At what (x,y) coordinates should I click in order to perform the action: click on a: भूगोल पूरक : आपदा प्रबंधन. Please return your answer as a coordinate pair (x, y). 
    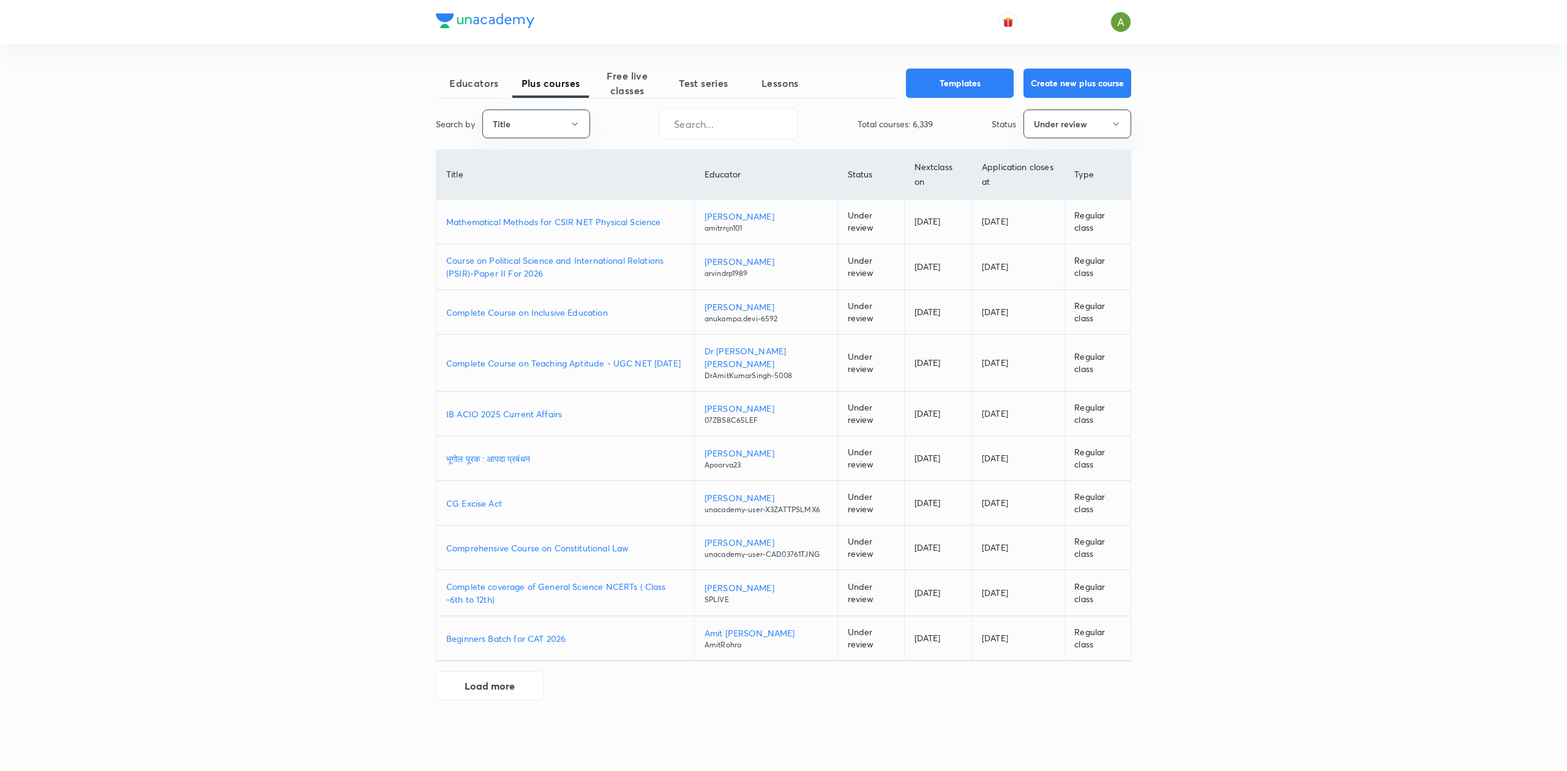
    Looking at the image, I should click on (565, 458).